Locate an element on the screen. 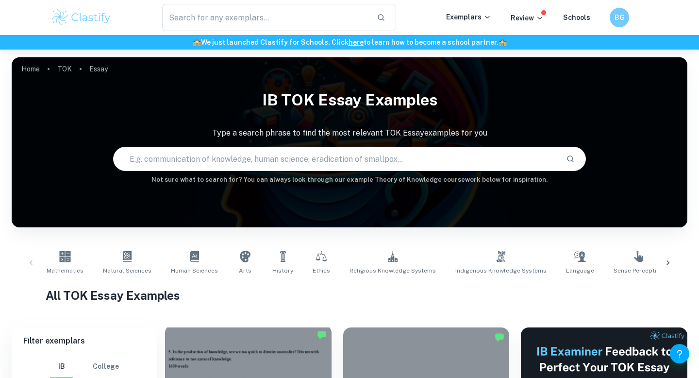  span: Religious Knowledge Systems is located at coordinates (393, 270).